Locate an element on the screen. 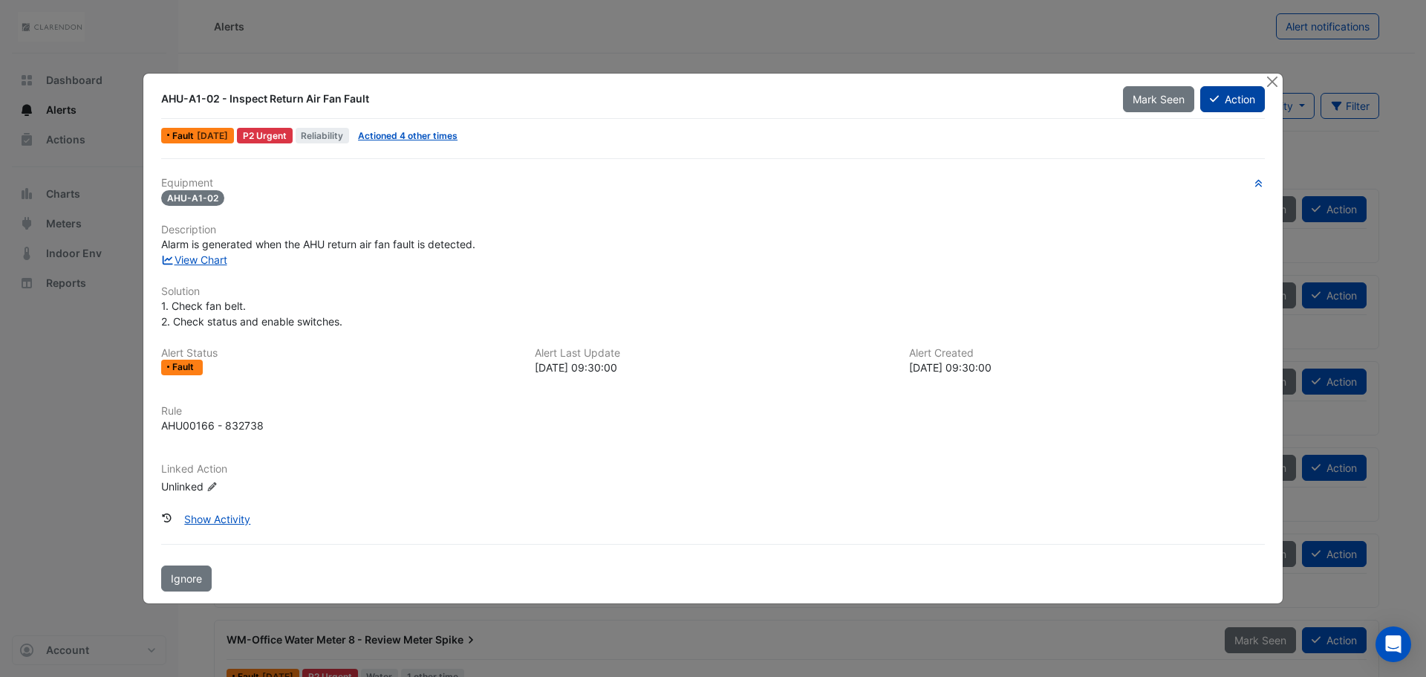 This screenshot has height=677, width=1426. span: Mark Seen is located at coordinates (1159, 99).